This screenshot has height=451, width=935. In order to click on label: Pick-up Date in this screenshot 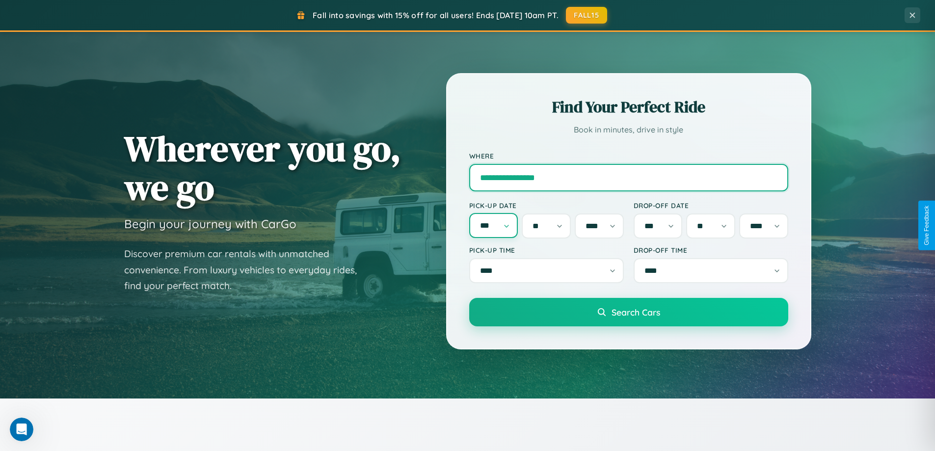, I will do `click(546, 205)`.